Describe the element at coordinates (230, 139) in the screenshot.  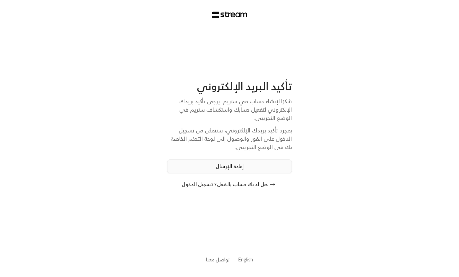
I see `div: بمجرد تأكيد بريدك الإلكتروني، ستتمكن من تسجيل الدخول على الفور والوصول إلى لوحة التحكم الخاصة بك ...` at that location.